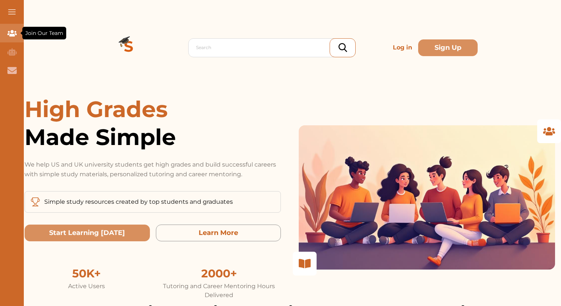 The height and width of the screenshot is (306, 561). What do you see at coordinates (402, 48) in the screenshot?
I see `p: Log in` at bounding box center [402, 48].